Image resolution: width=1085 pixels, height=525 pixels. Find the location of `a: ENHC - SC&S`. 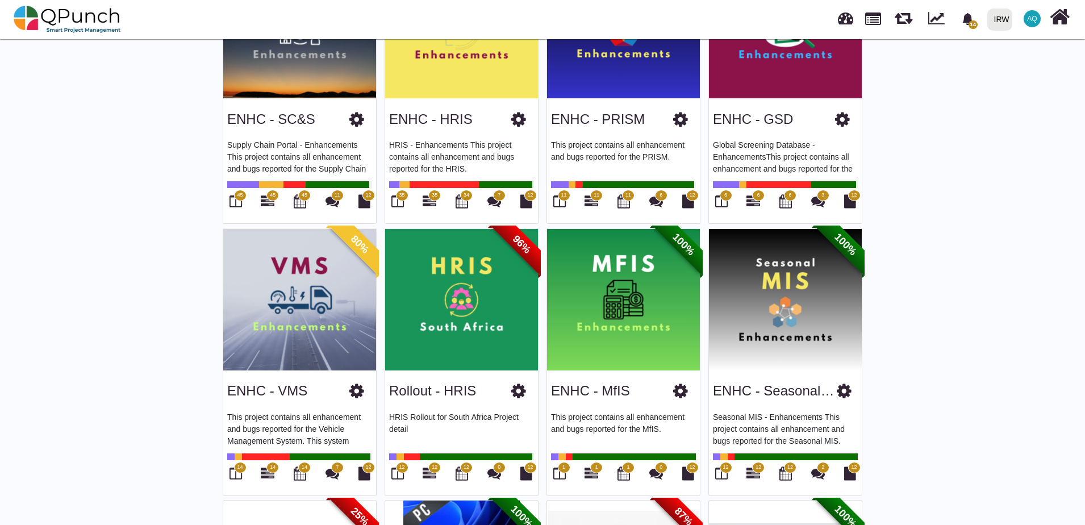

a: ENHC - SC&S is located at coordinates (271, 119).